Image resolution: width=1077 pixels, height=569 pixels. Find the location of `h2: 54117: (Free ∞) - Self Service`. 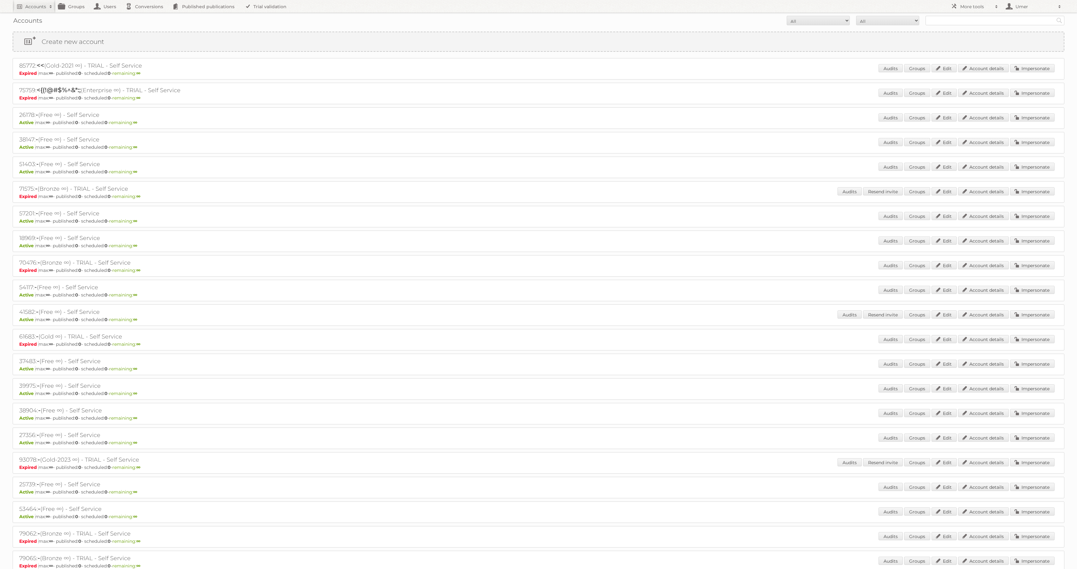

h2: 54117: (Free ∞) - Self Service is located at coordinates (130, 287).